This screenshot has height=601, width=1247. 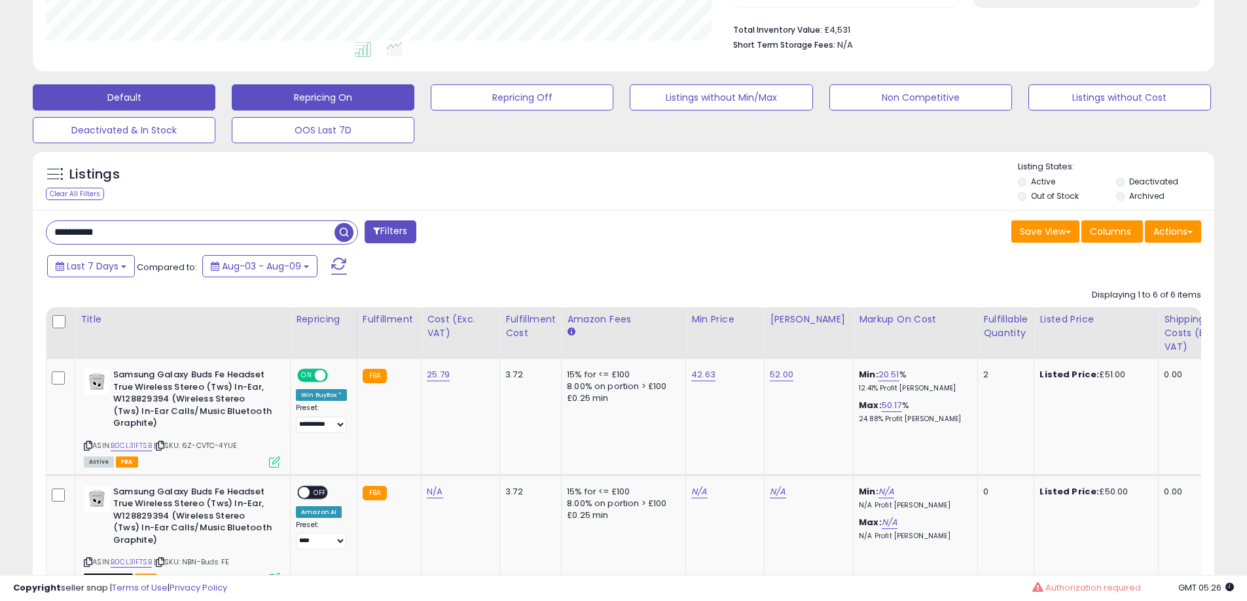 What do you see at coordinates (1112, 232) in the screenshot?
I see `button: Columns` at bounding box center [1112, 232].